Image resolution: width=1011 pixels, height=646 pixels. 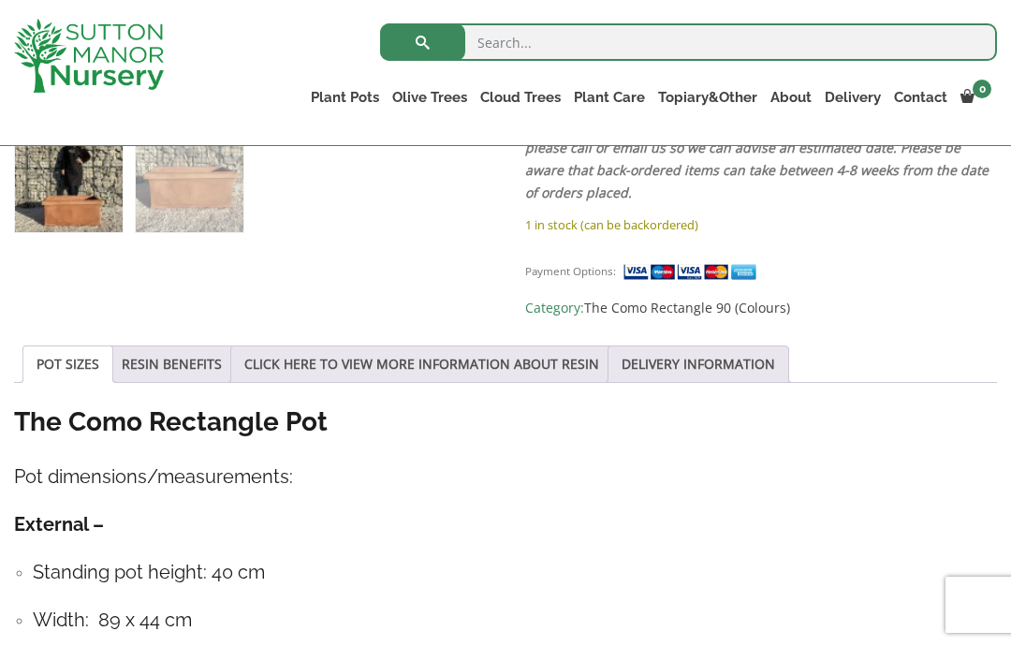 What do you see at coordinates (170, 421) in the screenshot?
I see `strong: The Como Rectangle Pot` at bounding box center [170, 421].